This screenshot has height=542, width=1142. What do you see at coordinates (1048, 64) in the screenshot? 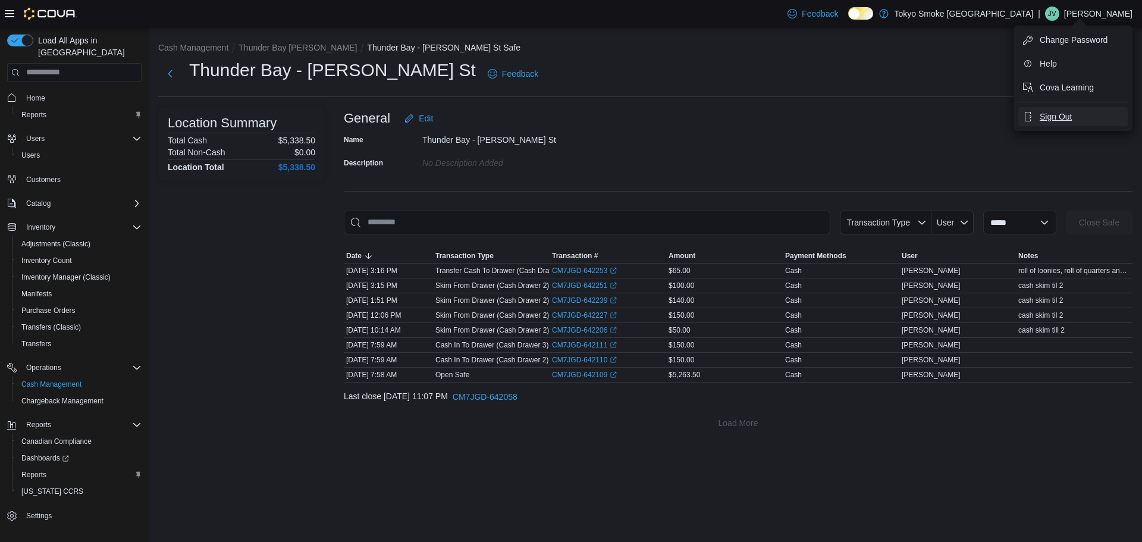
I see `span: Help` at bounding box center [1048, 64].